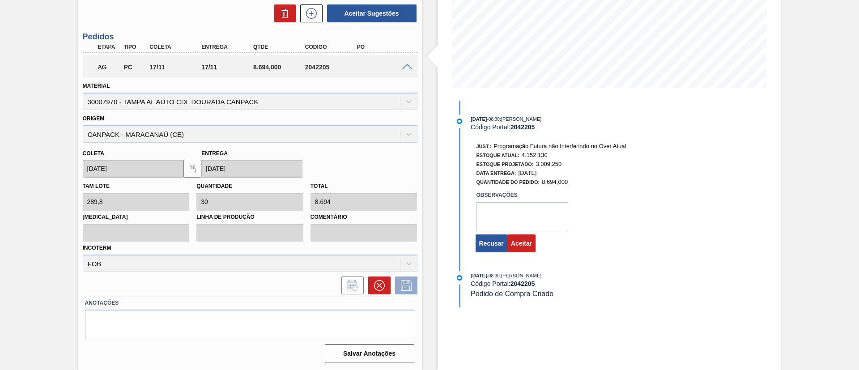  I want to click on div: Tipo, so click(135, 47).